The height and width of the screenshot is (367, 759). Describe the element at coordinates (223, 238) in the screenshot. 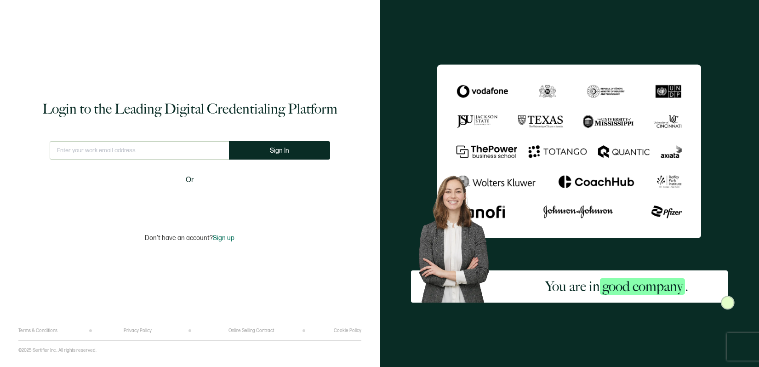

I see `span: Sign up` at that location.